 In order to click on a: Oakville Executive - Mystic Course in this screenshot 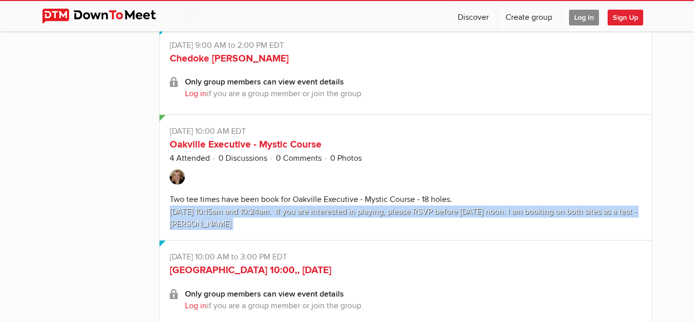, I will do `click(246, 144)`.